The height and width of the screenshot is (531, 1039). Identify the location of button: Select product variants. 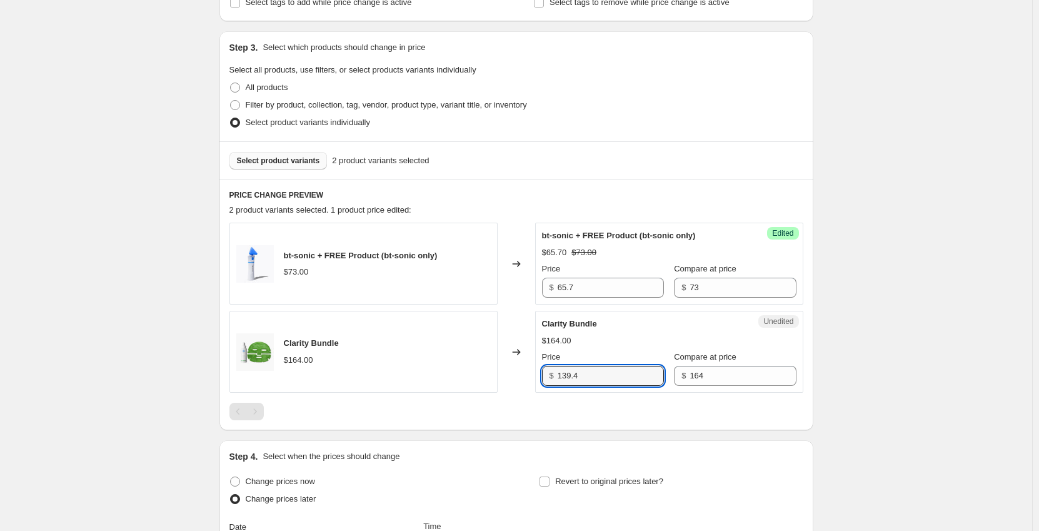
(278, 161).